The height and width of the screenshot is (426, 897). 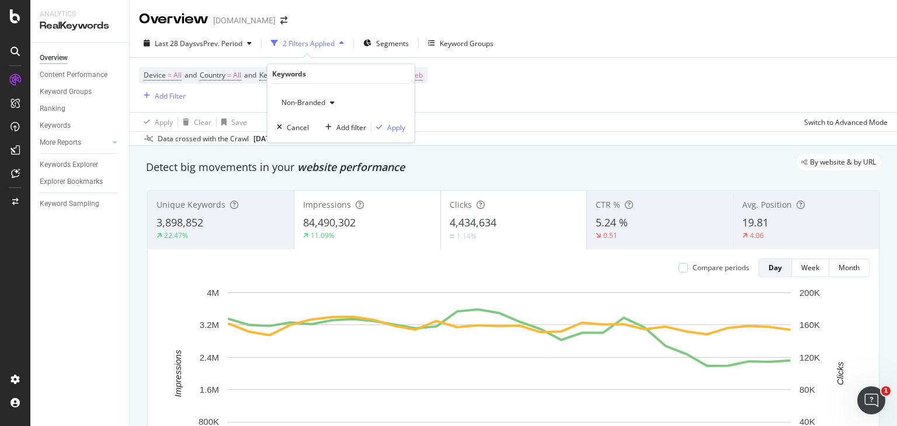 I want to click on button: Switch to Advanced Mode, so click(x=843, y=122).